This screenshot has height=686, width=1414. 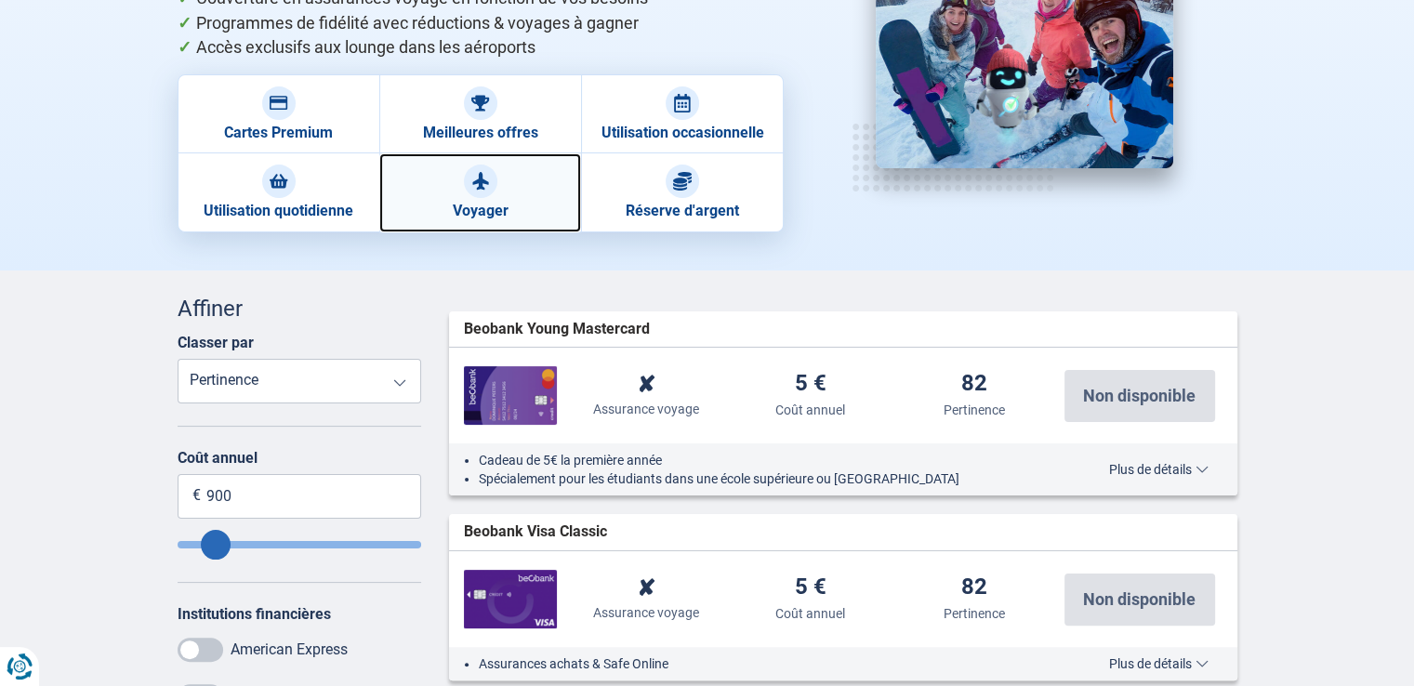 What do you see at coordinates (535, 532) in the screenshot?
I see `span: Beobank Visa Classic` at bounding box center [535, 532].